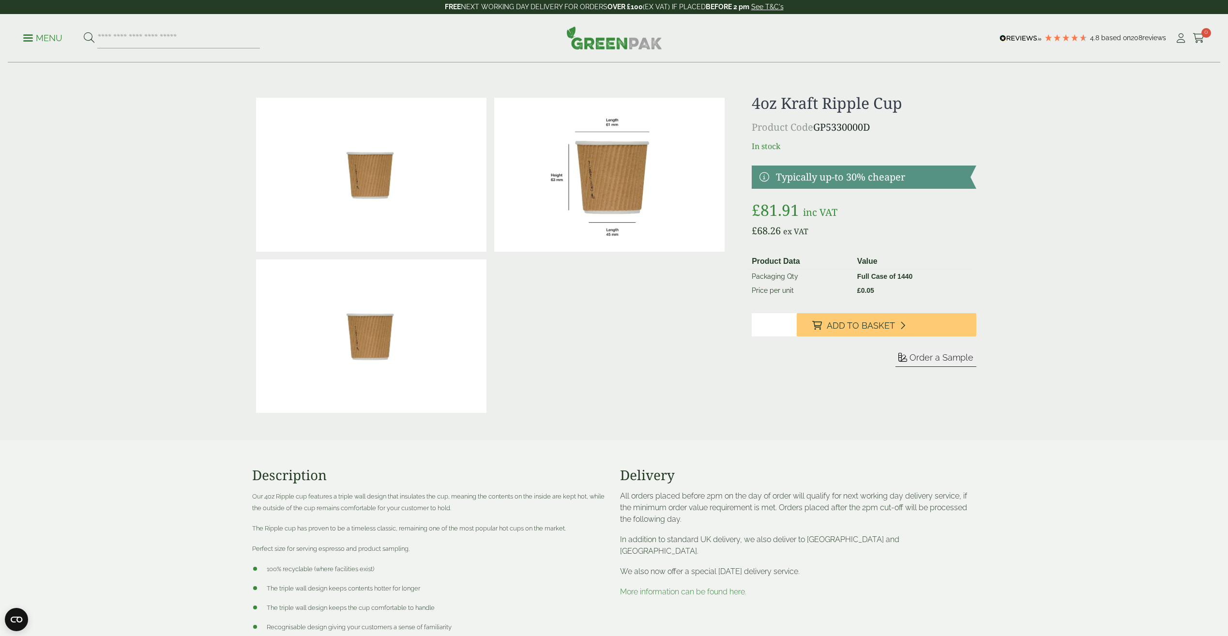 The height and width of the screenshot is (636, 1228). What do you see at coordinates (1066, 38) in the screenshot?
I see `div: 4.79 Stars` at bounding box center [1066, 38].